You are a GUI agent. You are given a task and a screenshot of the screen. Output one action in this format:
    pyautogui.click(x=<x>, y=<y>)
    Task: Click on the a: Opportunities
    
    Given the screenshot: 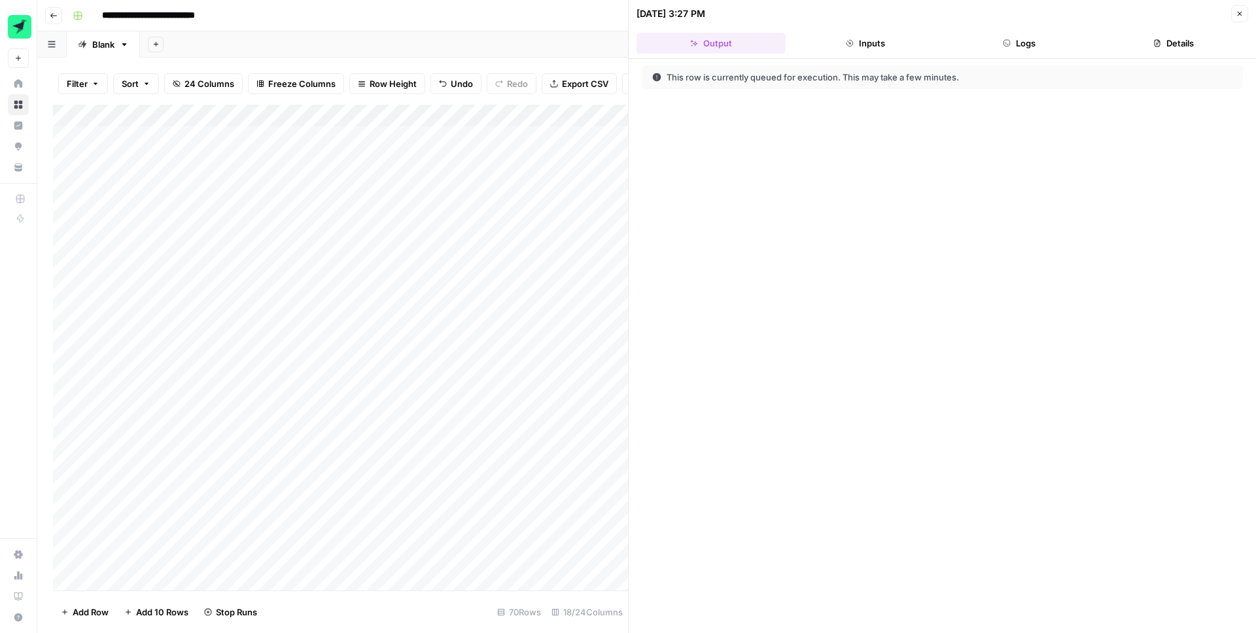 What is the action you would take?
    pyautogui.click(x=18, y=147)
    